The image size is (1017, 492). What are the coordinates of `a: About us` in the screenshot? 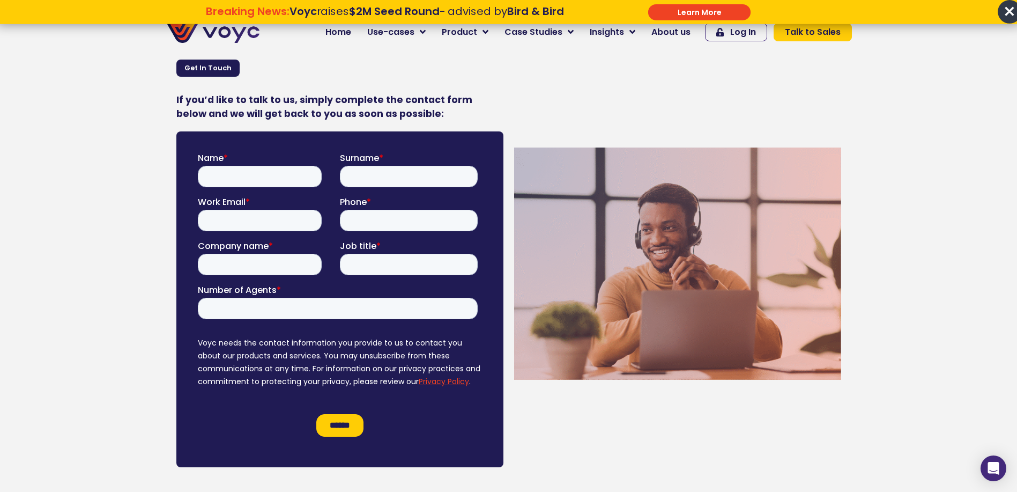 It's located at (671, 32).